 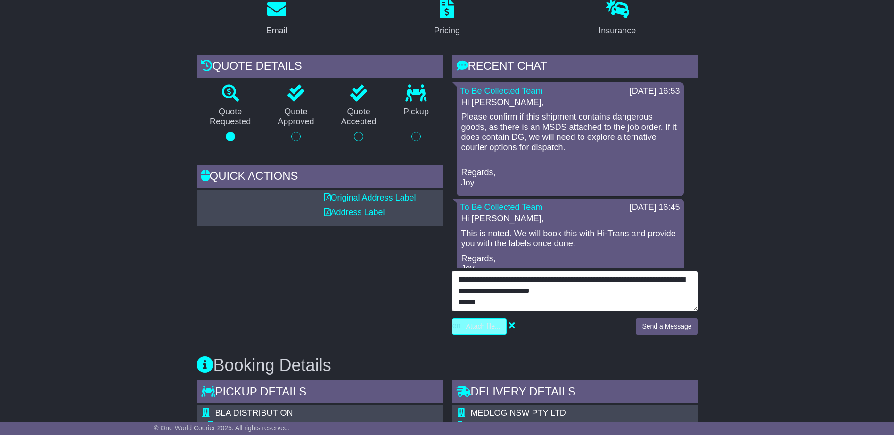 What do you see at coordinates (319, 67) in the screenshot?
I see `div: Quote Details` at bounding box center [319, 67].